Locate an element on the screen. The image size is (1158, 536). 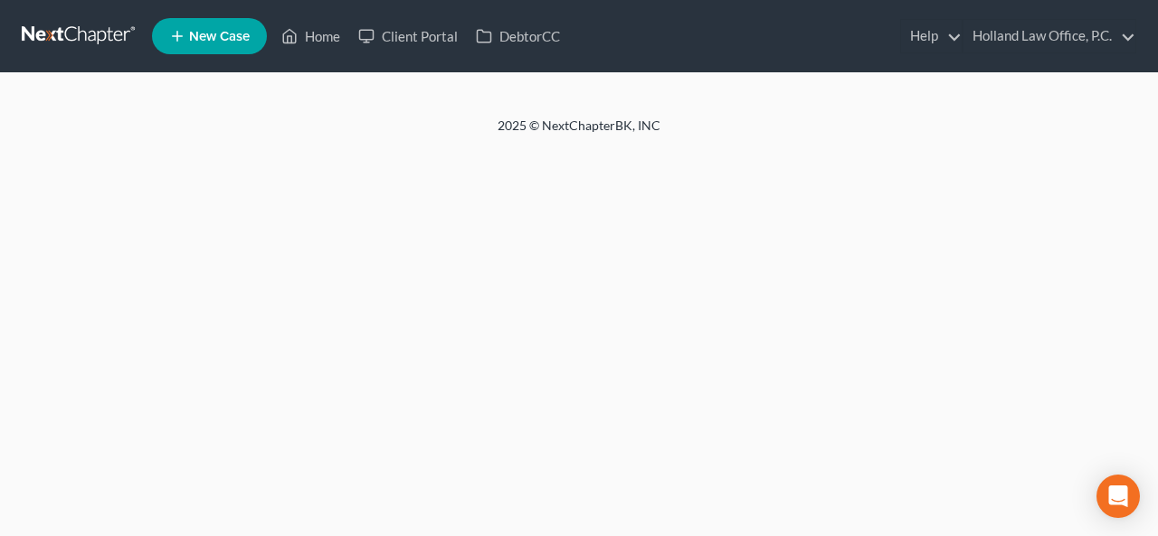
div: Open Intercom Messenger is located at coordinates (1118, 497).